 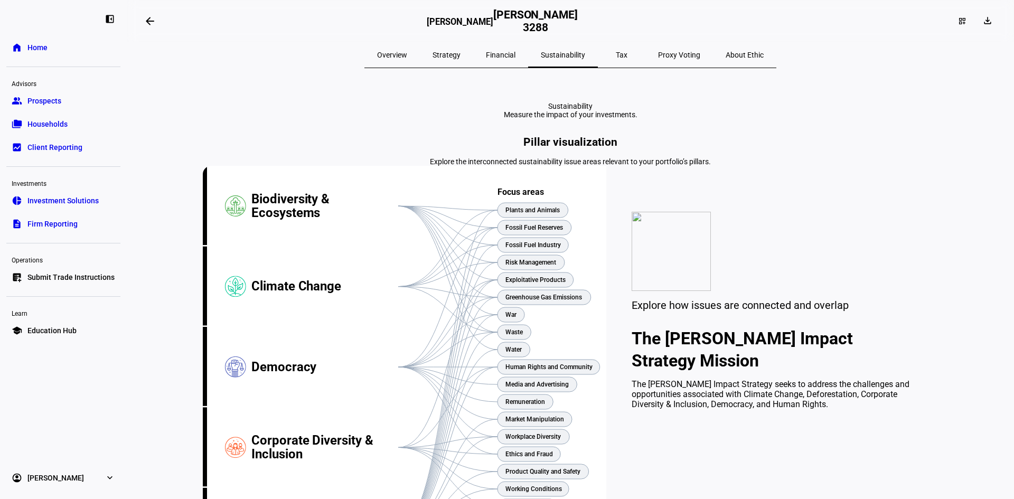 I want to click on text: Media and Advertising, so click(x=537, y=384).